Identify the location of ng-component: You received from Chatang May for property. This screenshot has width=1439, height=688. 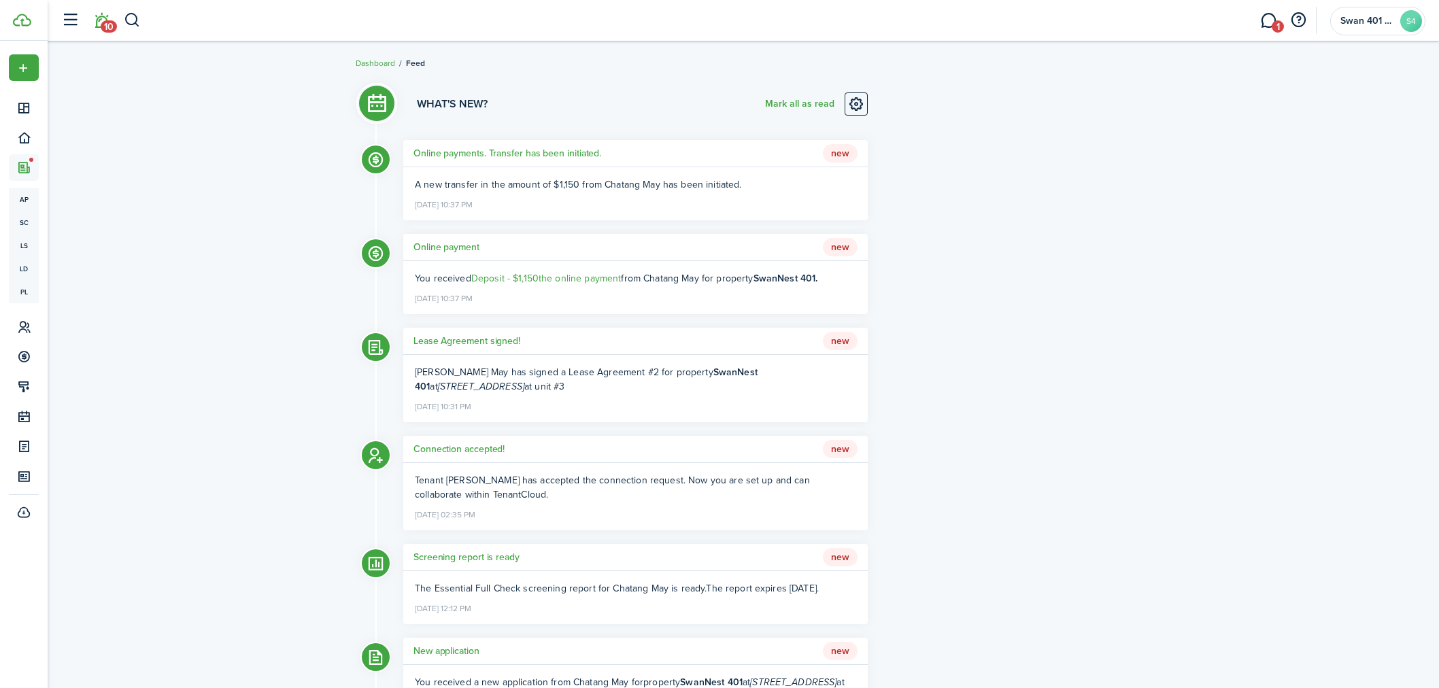
(616, 278).